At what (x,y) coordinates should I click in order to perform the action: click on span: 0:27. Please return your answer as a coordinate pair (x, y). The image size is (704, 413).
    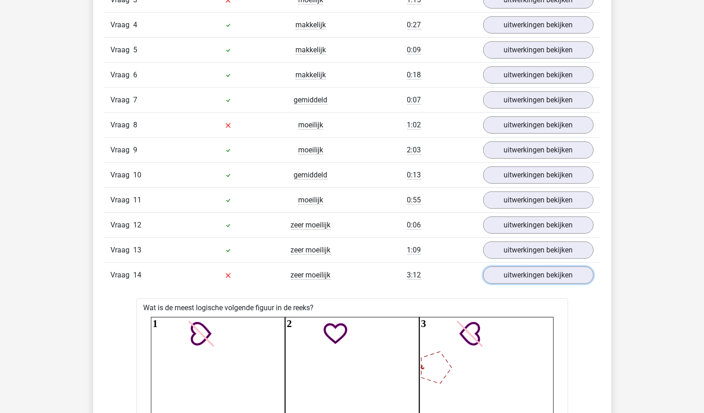
    Looking at the image, I should click on (414, 25).